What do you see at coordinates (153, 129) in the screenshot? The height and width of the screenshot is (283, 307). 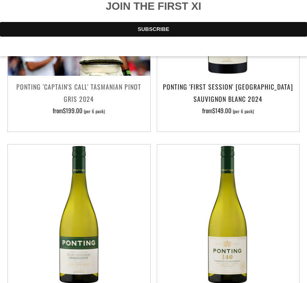 I see `p: Be the first to get notified of exclusive offers, private online events and limited release wines...` at bounding box center [153, 129].